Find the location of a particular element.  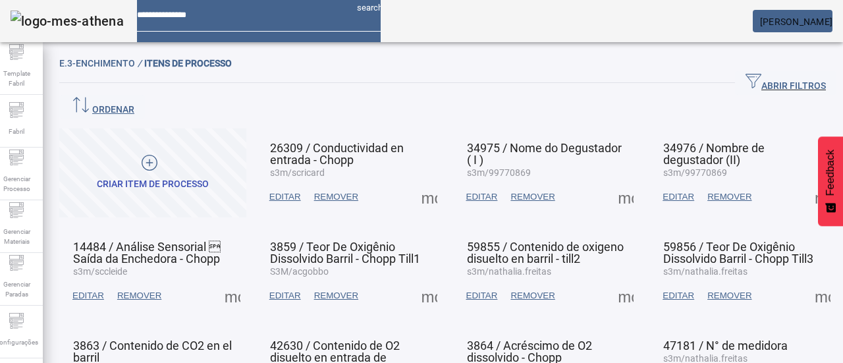

span: Fabril is located at coordinates (16, 131).